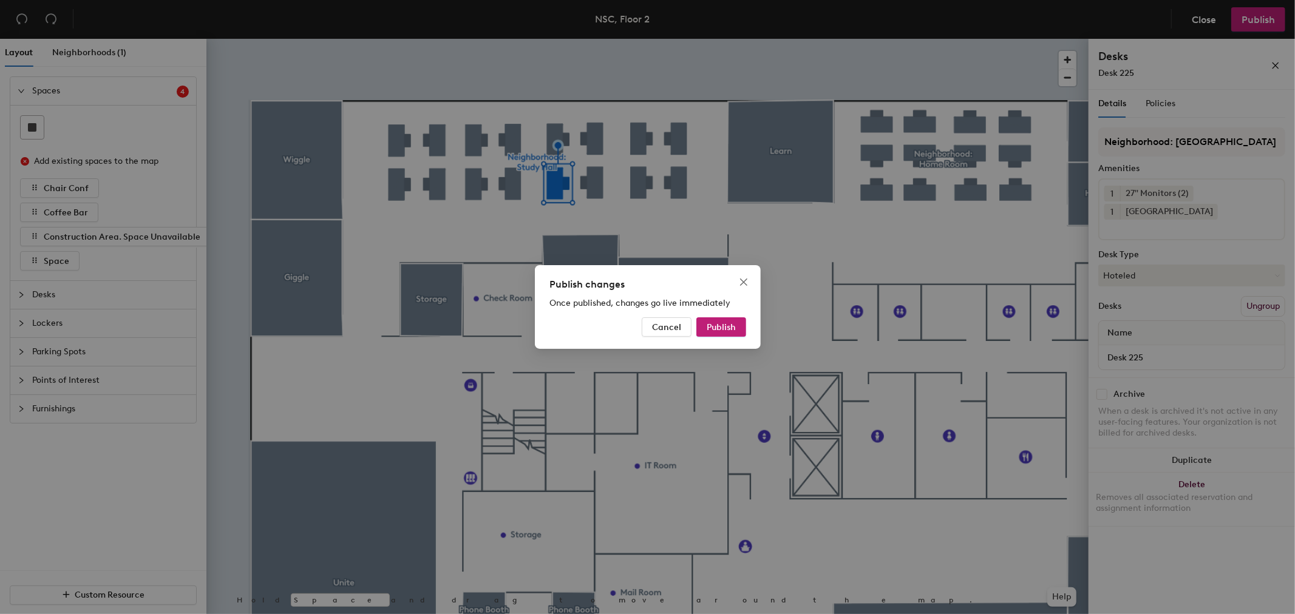  Describe the element at coordinates (721, 327) in the screenshot. I see `button: Publish` at that location.